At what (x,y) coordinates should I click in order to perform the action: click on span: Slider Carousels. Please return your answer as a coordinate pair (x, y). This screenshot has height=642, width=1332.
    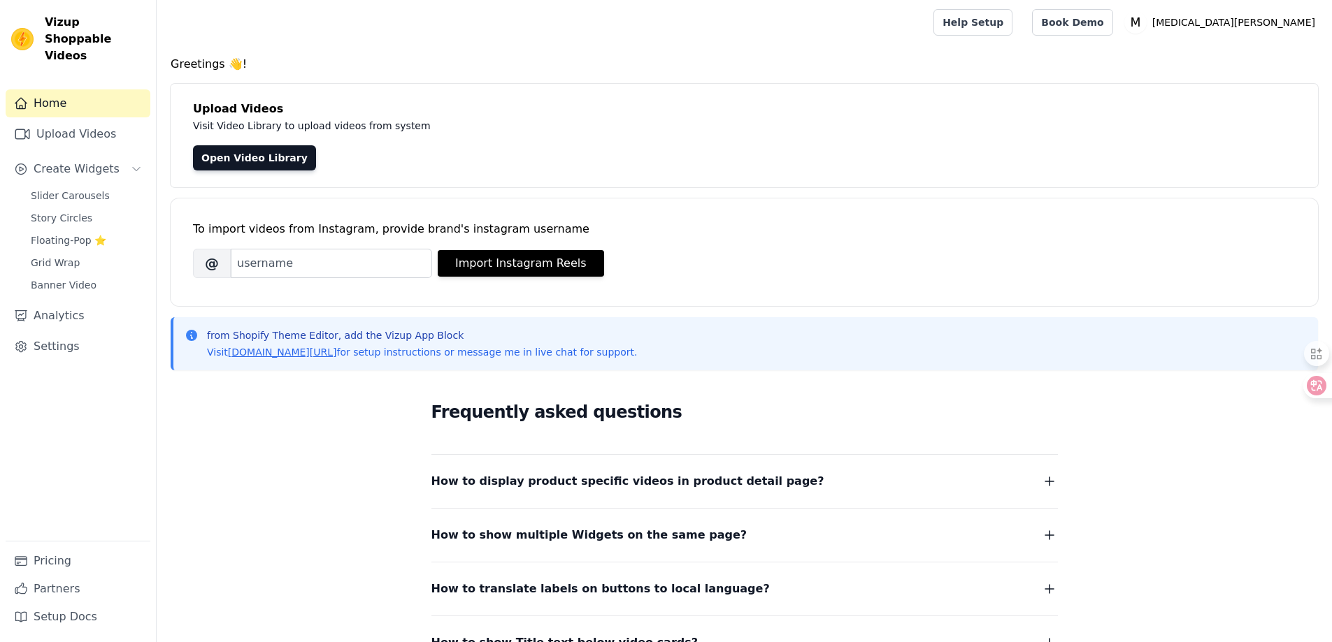
    Looking at the image, I should click on (70, 196).